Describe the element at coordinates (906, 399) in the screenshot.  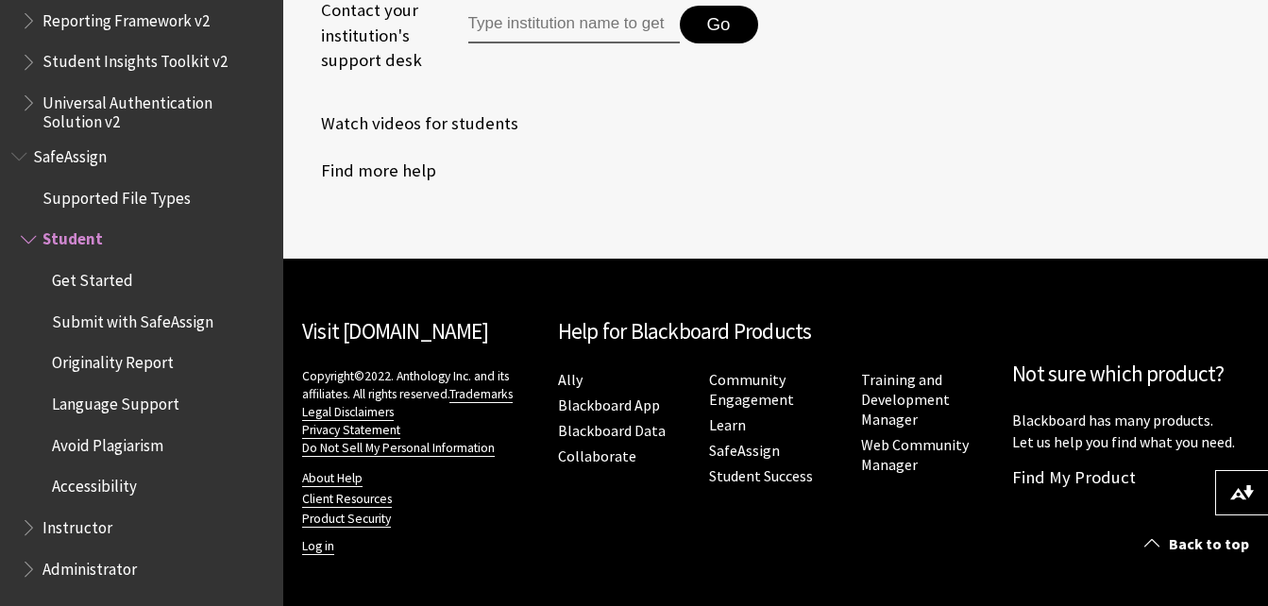
I see `a: Training and Development Manager` at that location.